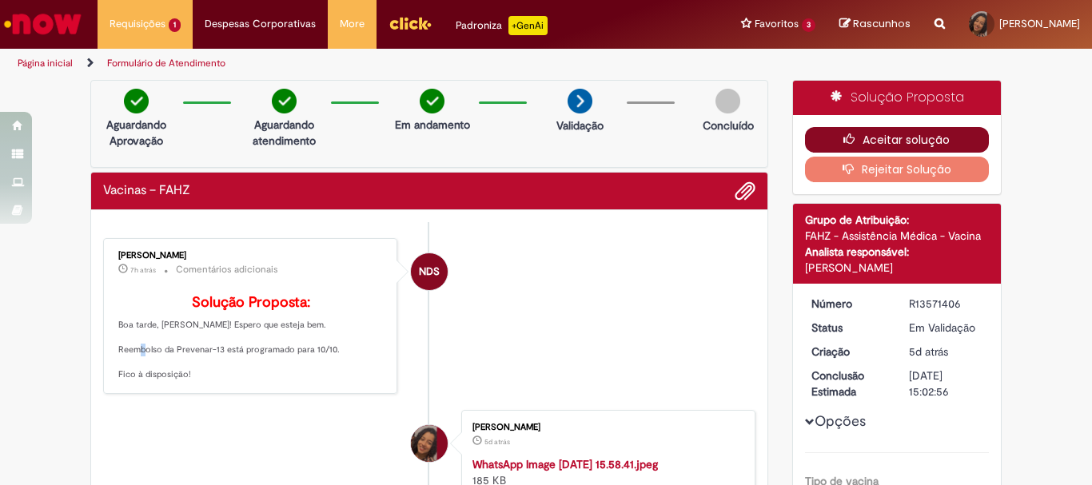 This screenshot has width=1092, height=485. What do you see at coordinates (946, 352) in the screenshot?
I see `div: 26/09/2025 16:02:52` at bounding box center [946, 352].